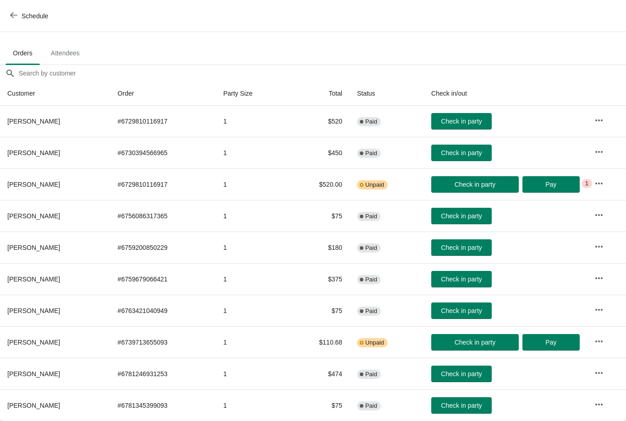 The height and width of the screenshot is (421, 626). What do you see at coordinates (163, 279) in the screenshot?
I see `td: # 6759679066421` at bounding box center [163, 279].